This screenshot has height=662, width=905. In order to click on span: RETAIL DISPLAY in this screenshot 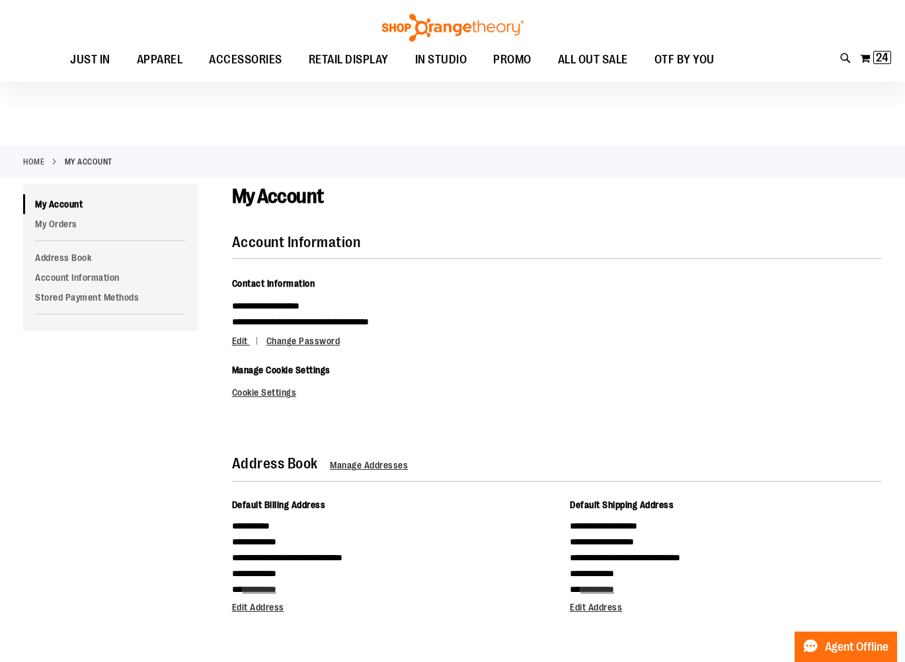, I will do `click(348, 59)`.